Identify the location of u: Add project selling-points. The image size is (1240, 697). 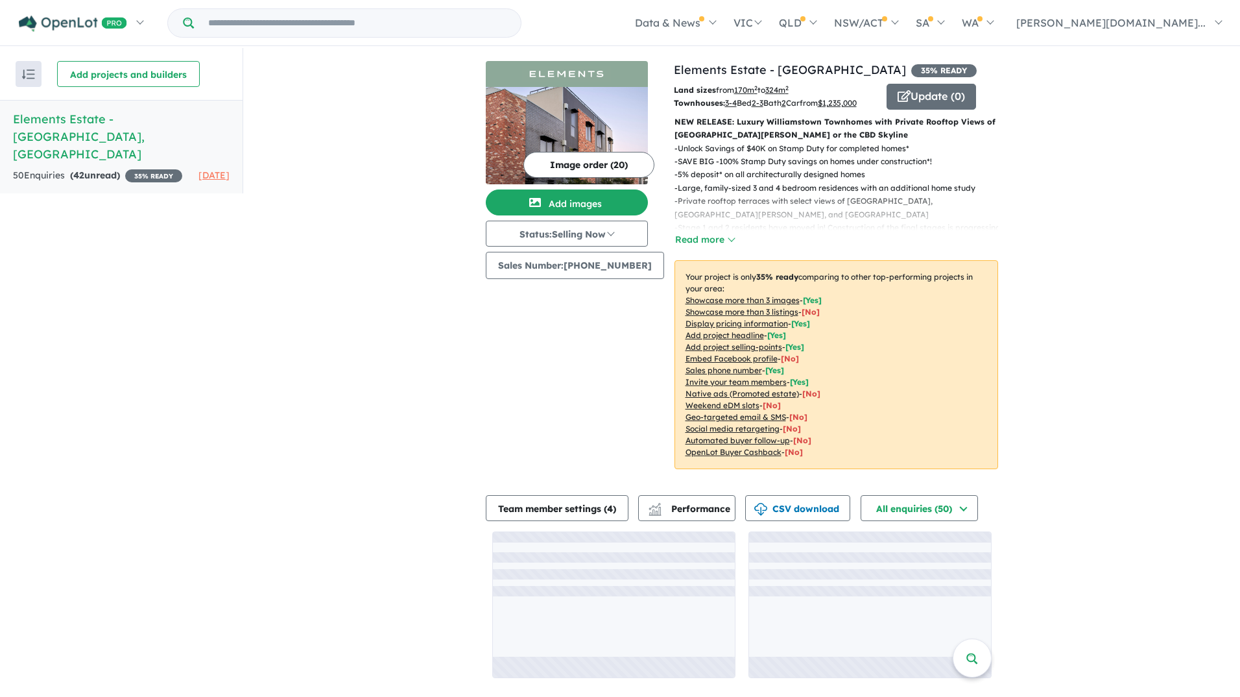
(734, 346).